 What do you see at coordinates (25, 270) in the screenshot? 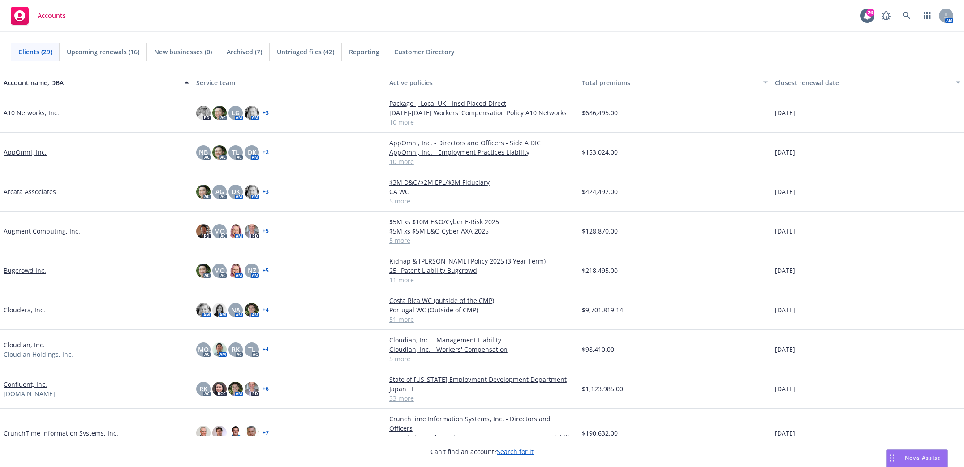
I see `a: Bugcrowd Inc.` at bounding box center [25, 270].